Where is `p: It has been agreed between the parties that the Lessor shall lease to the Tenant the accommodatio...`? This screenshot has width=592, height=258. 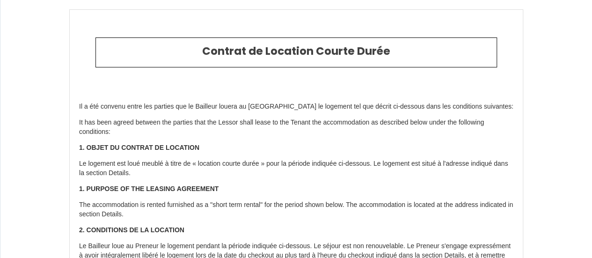
p: It has been agreed between the parties that the Lessor shall lease to the Tenant the accommodatio... is located at coordinates (296, 127).